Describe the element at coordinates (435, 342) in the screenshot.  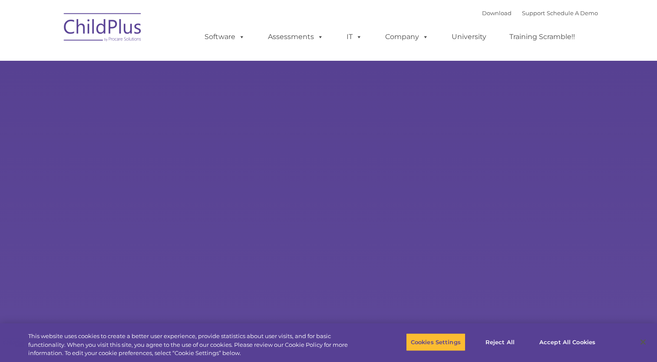
I see `button: Cookies Settings` at that location.